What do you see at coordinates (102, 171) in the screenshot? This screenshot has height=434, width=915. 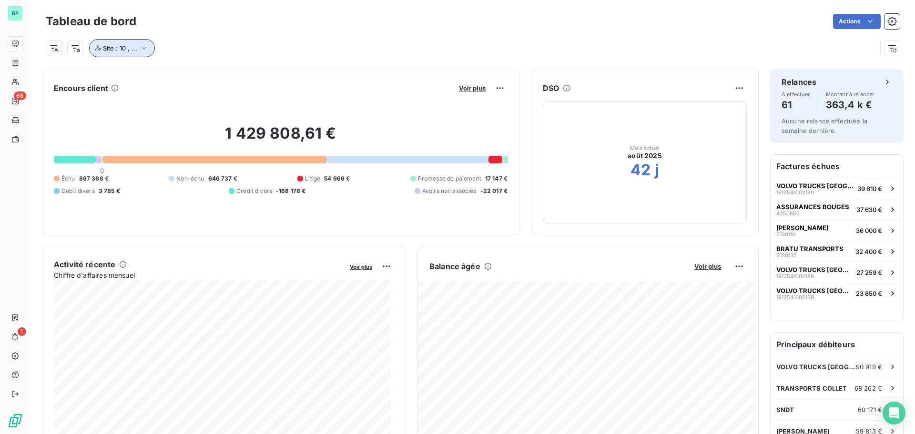 I see `span: 0` at bounding box center [102, 171].